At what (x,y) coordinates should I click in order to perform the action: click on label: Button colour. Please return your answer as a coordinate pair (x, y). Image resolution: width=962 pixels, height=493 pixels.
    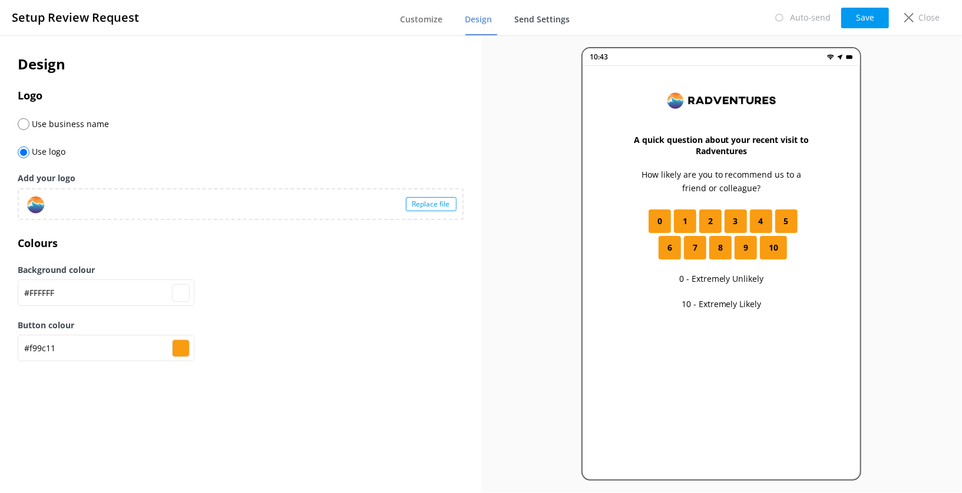
    Looking at the image, I should click on (240, 326).